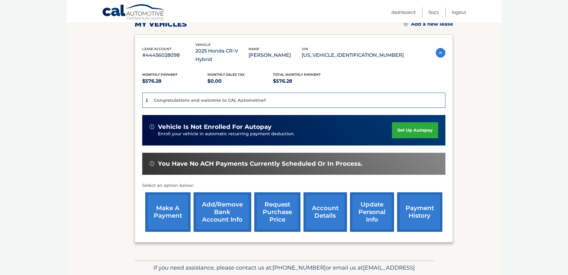 Image resolution: width=568 pixels, height=275 pixels. What do you see at coordinates (222, 212) in the screenshot?
I see `a: Add/Remove bank account info` at bounding box center [222, 212].